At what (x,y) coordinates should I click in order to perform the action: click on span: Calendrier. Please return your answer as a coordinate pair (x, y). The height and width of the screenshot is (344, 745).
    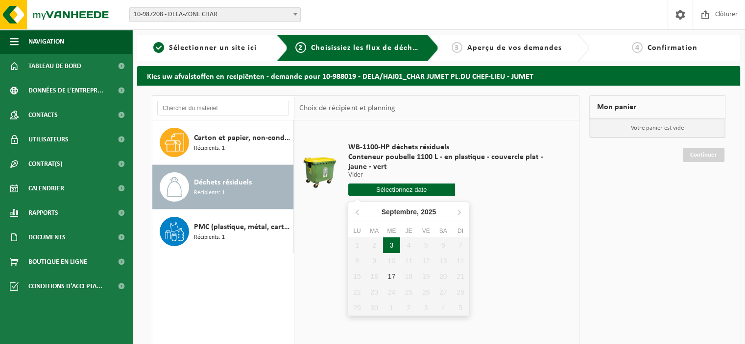
    Looking at the image, I should click on (46, 189).